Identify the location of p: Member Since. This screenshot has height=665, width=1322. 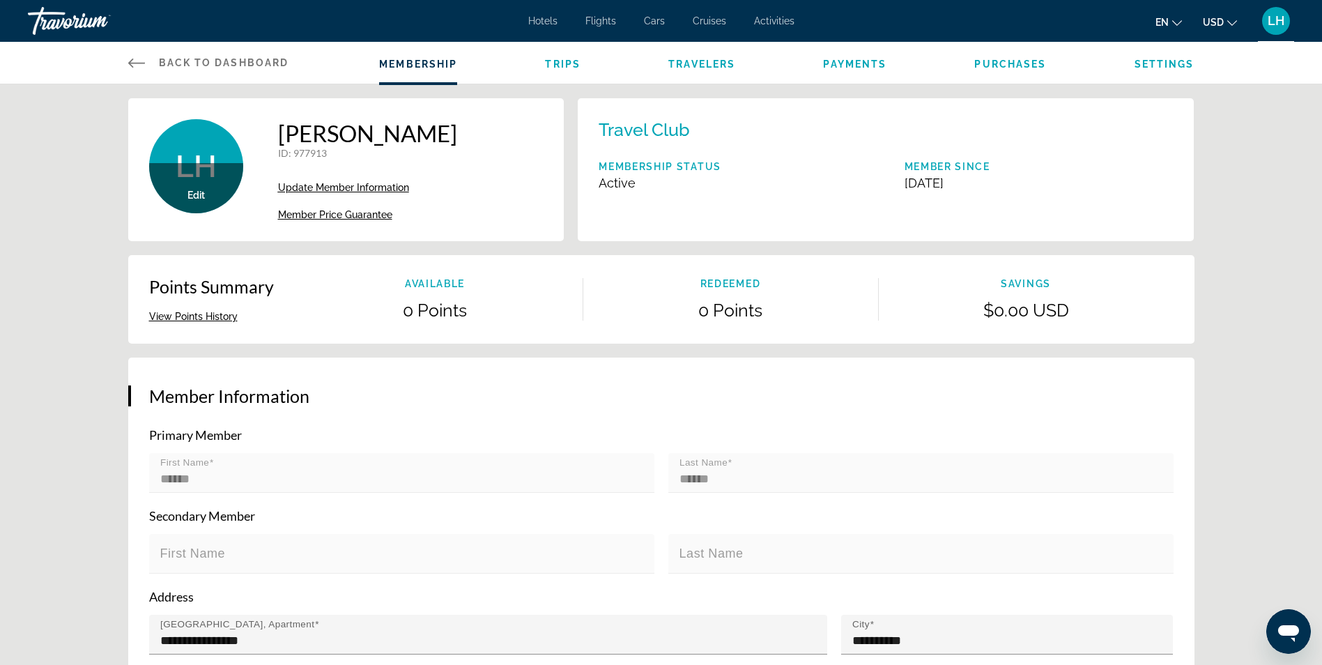
(947, 167).